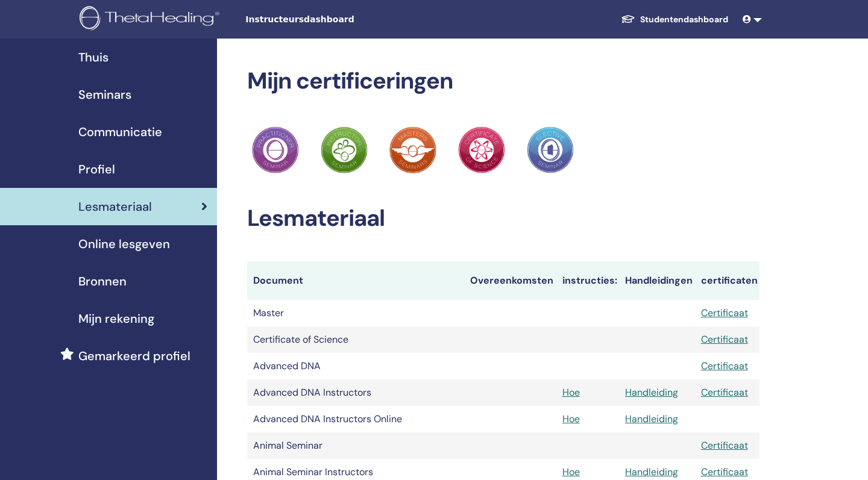 The width and height of the screenshot is (868, 480). What do you see at coordinates (116, 319) in the screenshot?
I see `span: Mijn rekening` at bounding box center [116, 319].